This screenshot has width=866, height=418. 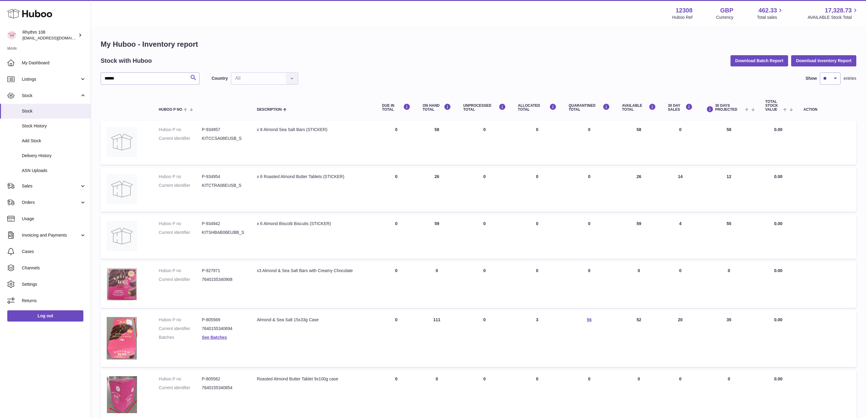 What do you see at coordinates (223, 379) in the screenshot?
I see `dd: P-805562` at bounding box center [223, 379].